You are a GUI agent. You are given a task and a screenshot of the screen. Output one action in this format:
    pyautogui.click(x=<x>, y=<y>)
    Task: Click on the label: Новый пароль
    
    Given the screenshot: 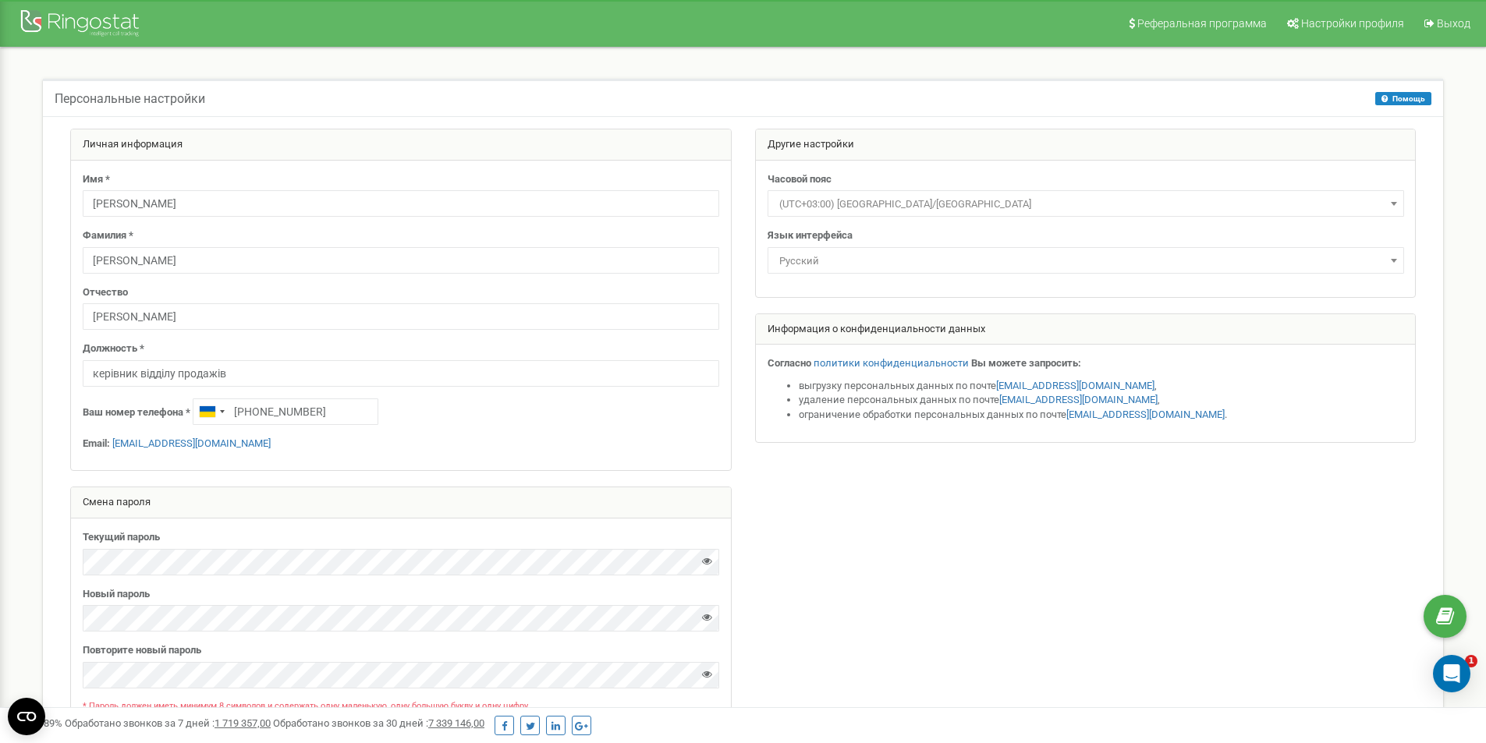 What is the action you would take?
    pyautogui.click(x=116, y=594)
    